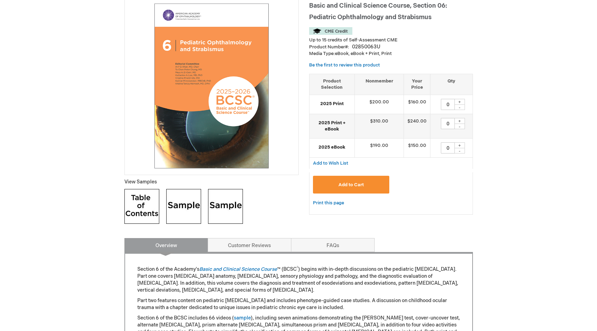 The width and height of the screenshot is (597, 331). I want to click on strong: 2025 eBook, so click(332, 147).